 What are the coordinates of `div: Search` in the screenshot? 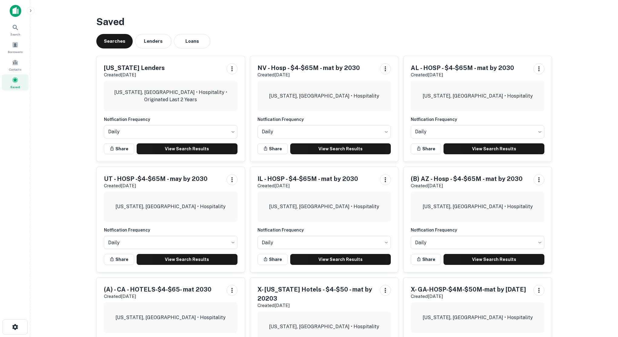 It's located at (15, 30).